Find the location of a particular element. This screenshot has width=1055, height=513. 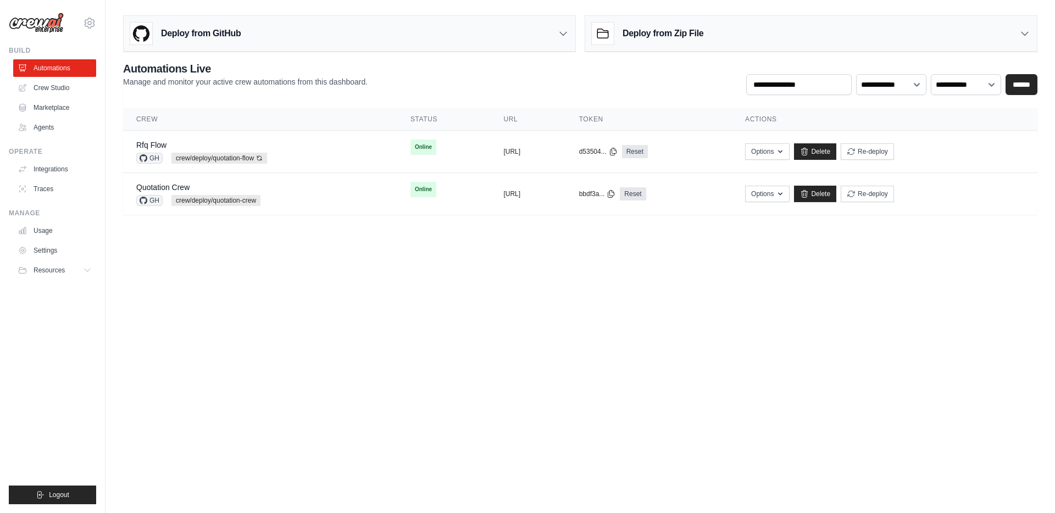

th: Token is located at coordinates (649, 119).